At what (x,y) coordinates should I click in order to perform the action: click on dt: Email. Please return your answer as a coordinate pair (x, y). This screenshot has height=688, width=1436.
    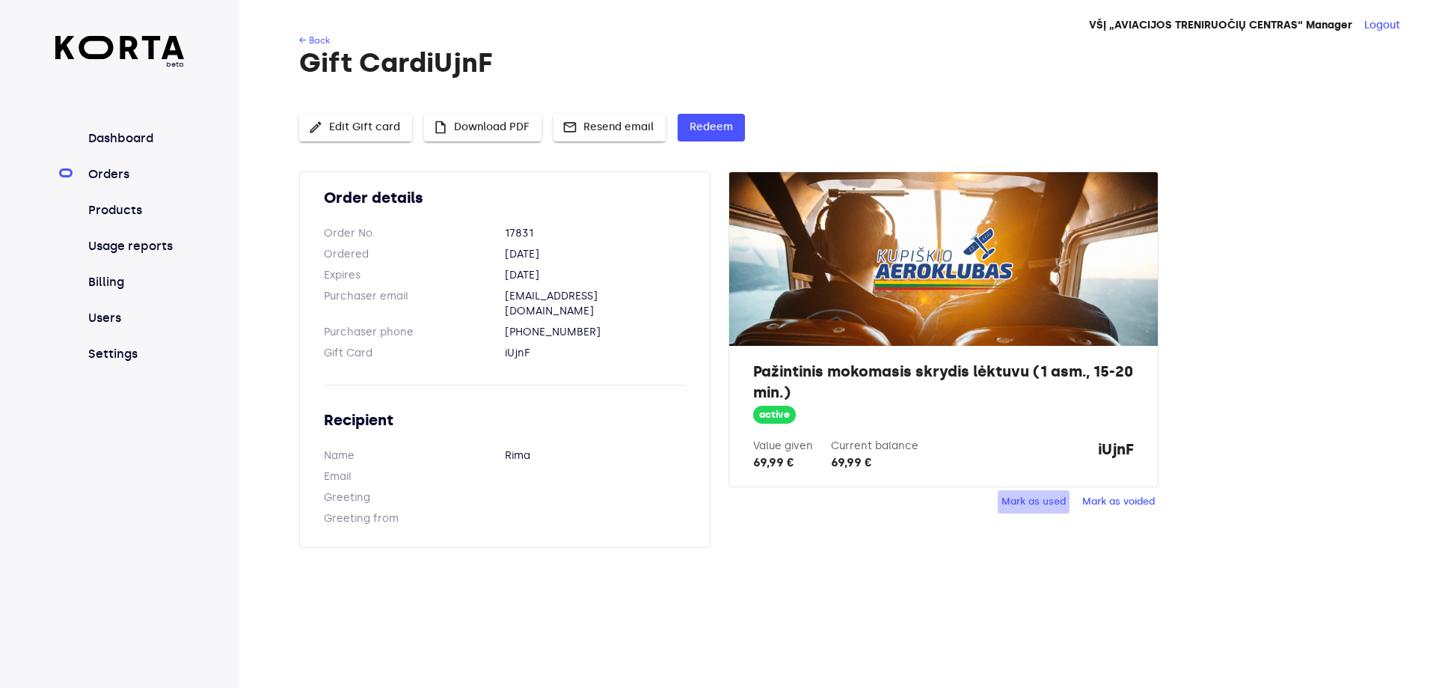
    Looking at the image, I should click on (414, 477).